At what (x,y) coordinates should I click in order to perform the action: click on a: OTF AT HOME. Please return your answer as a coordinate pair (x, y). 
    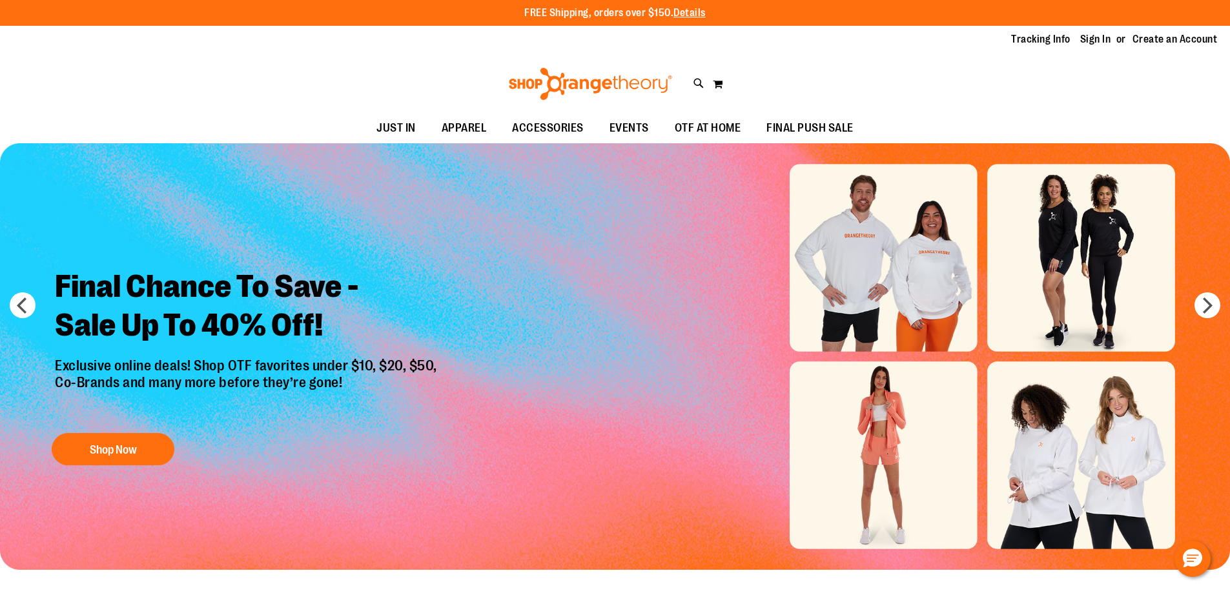
    Looking at the image, I should click on (708, 128).